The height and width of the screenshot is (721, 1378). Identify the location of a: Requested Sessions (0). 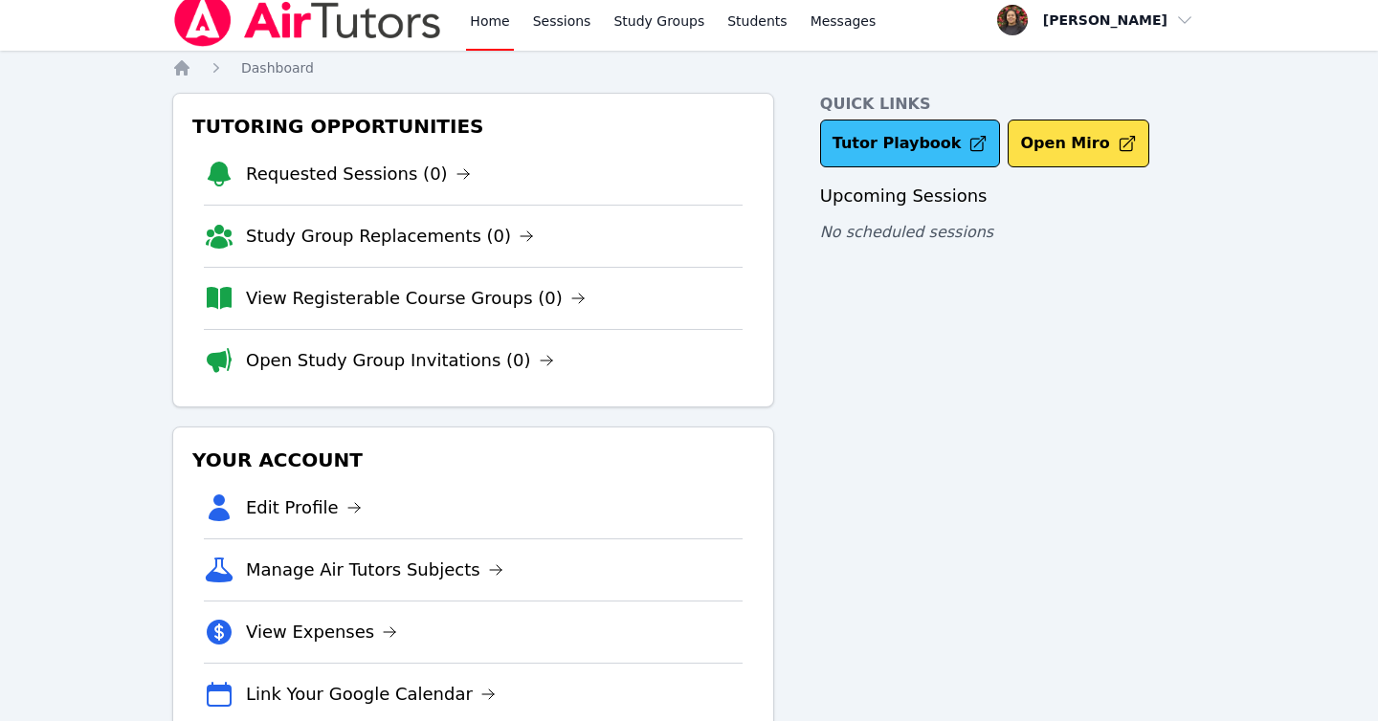
(358, 174).